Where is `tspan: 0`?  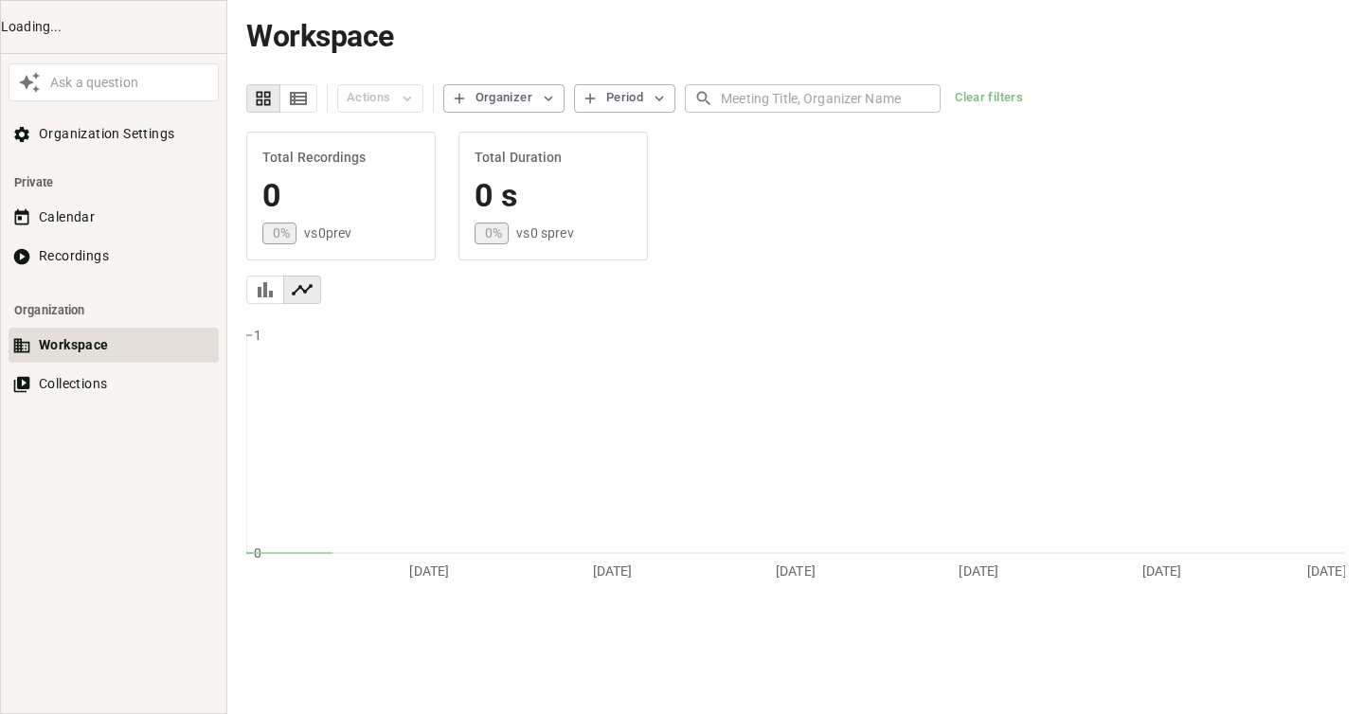 tspan: 0 is located at coordinates (258, 552).